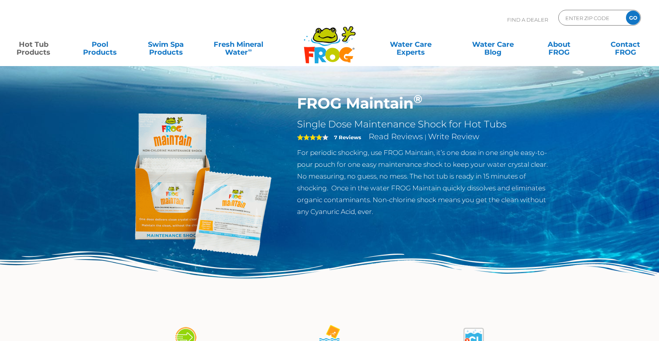 The width and height of the screenshot is (659, 341). What do you see at coordinates (493, 44) in the screenshot?
I see `a: Water CareBlog` at bounding box center [493, 44].